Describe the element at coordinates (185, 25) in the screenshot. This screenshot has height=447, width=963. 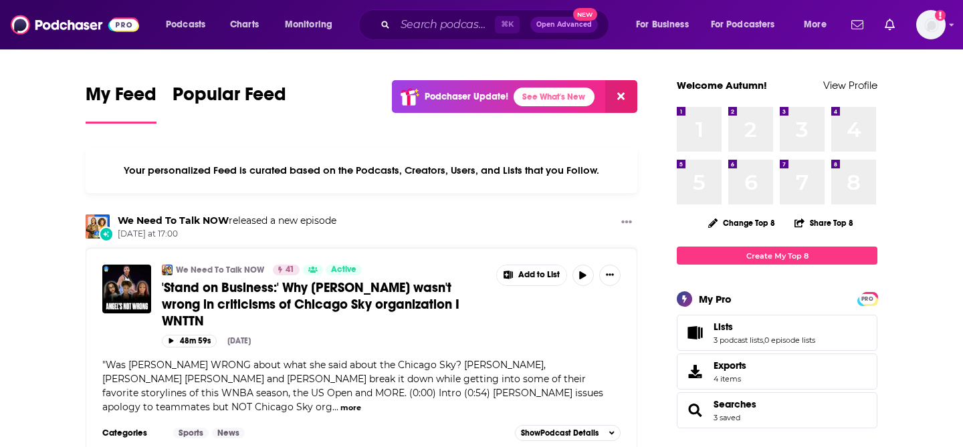
I see `span: Podcasts` at that location.